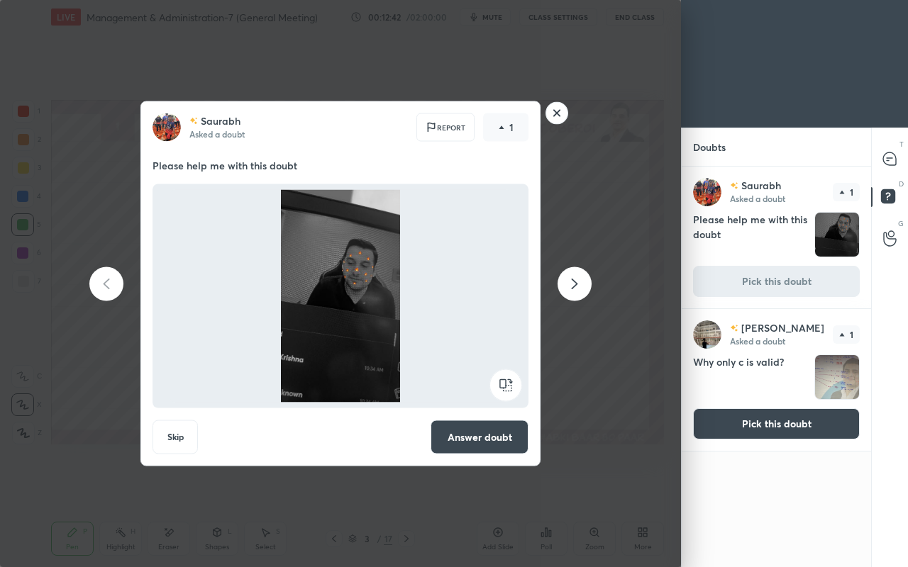 The image size is (908, 567). I want to click on p: D, so click(900, 184).